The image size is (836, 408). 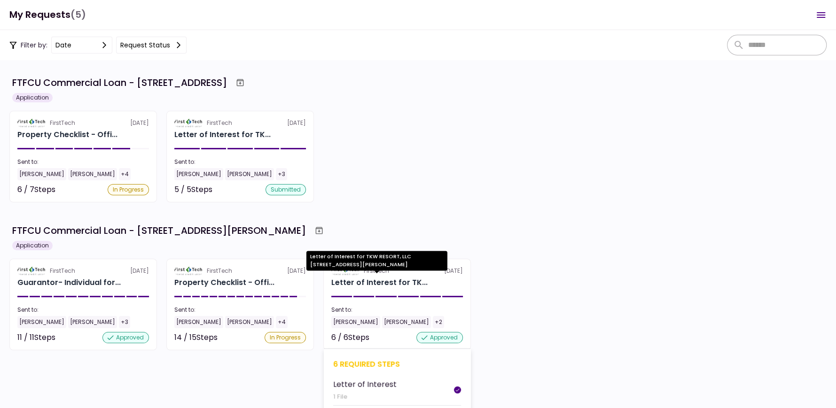 I want to click on div: Letter of Interest for TKW RESORT, LLC 2410 Charleston Highway Cayce, so click(x=222, y=135).